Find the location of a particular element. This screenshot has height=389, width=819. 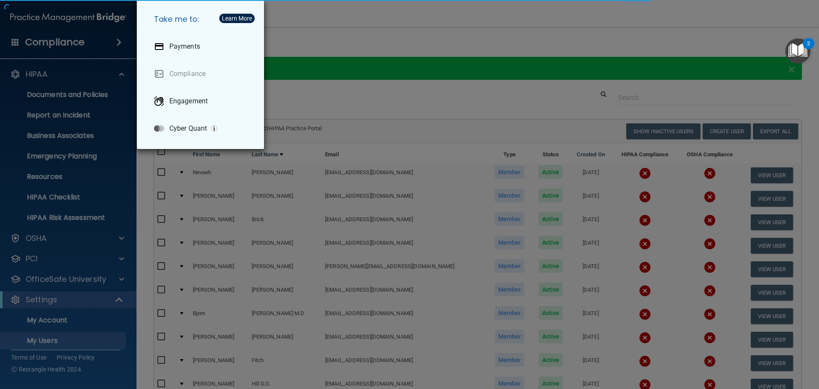

div: 2 is located at coordinates (808, 49).